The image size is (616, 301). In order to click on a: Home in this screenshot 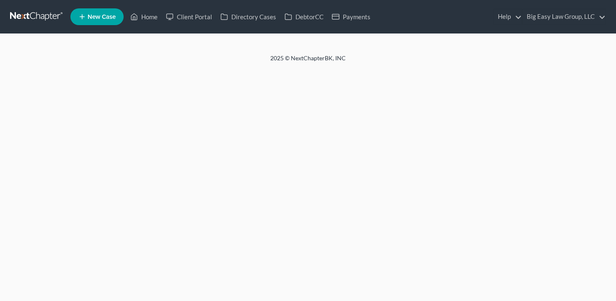, I will do `click(144, 17)`.